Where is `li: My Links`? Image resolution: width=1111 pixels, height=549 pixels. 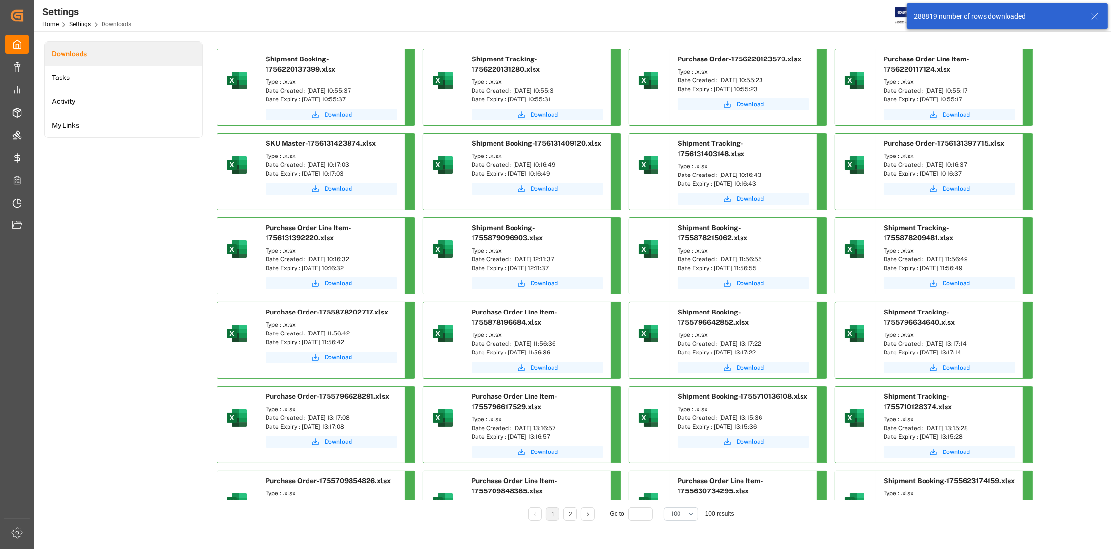 li: My Links is located at coordinates (123, 125).